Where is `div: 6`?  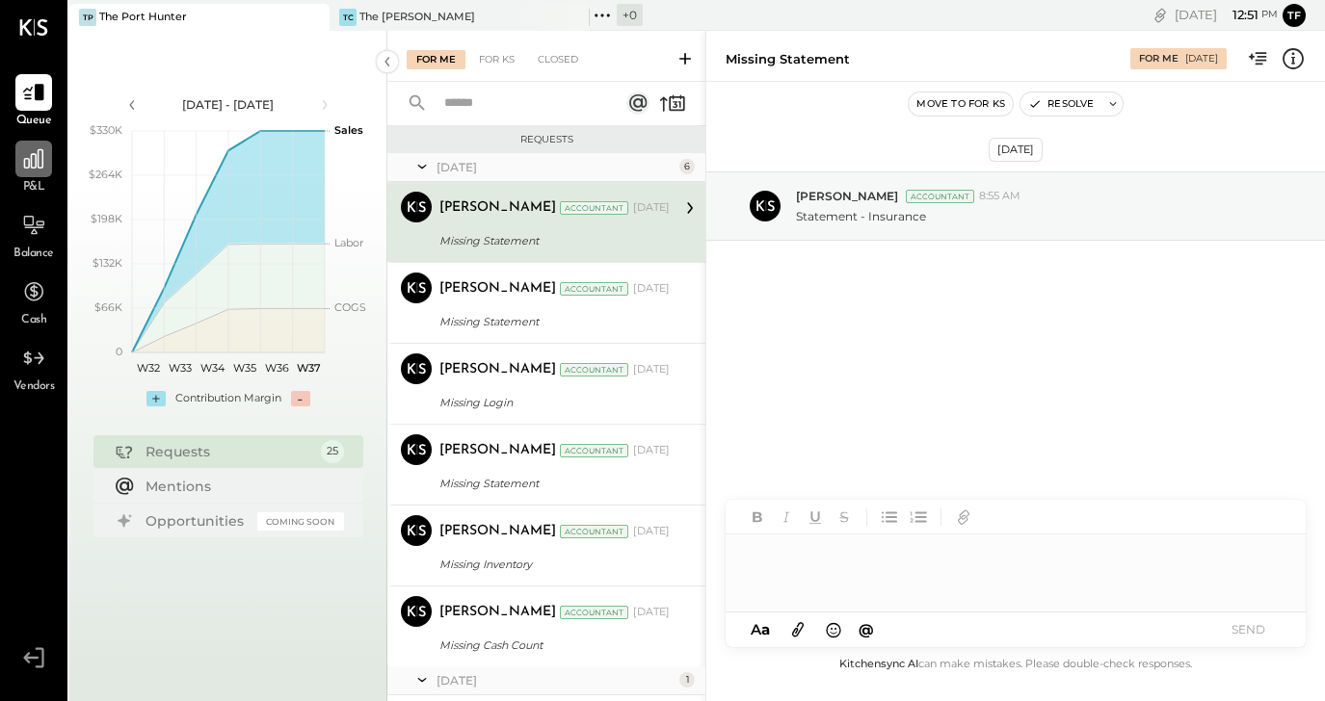 div: 6 is located at coordinates (687, 167).